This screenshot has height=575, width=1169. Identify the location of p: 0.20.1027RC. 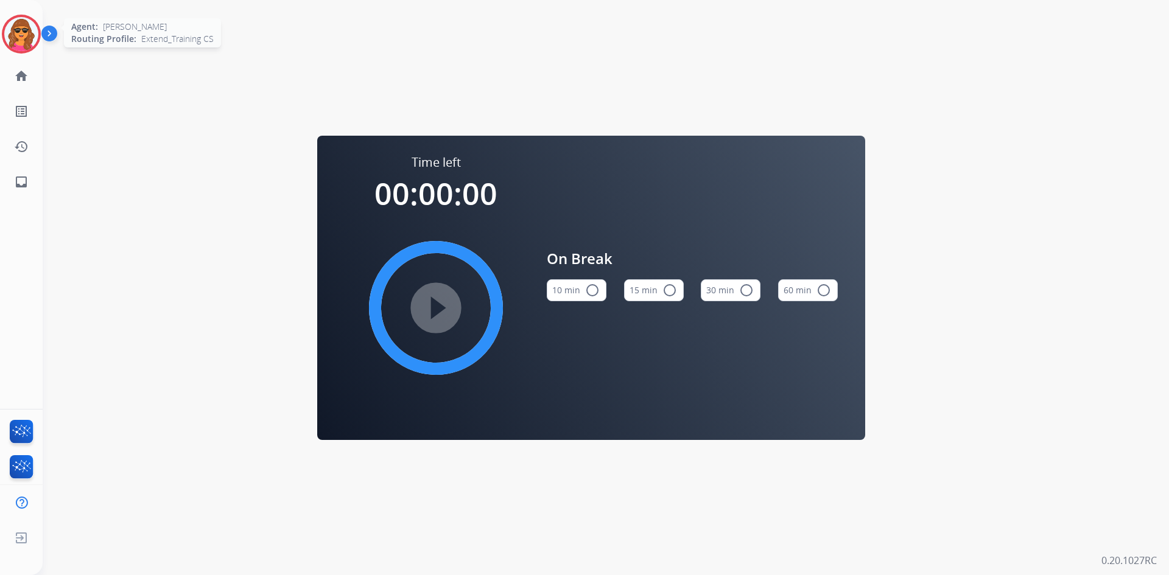
(1128, 561).